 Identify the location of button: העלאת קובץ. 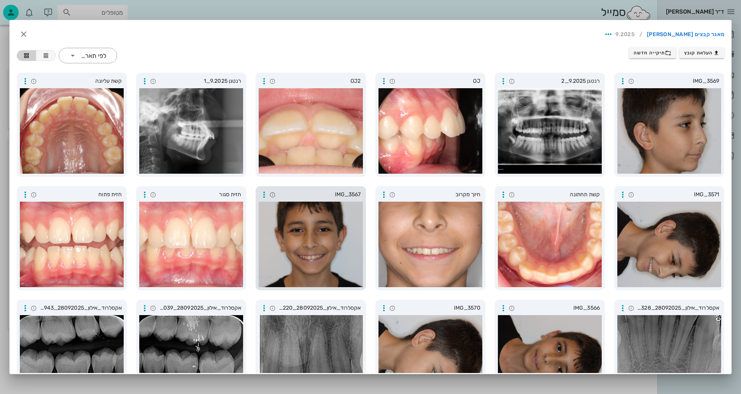
(701, 53).